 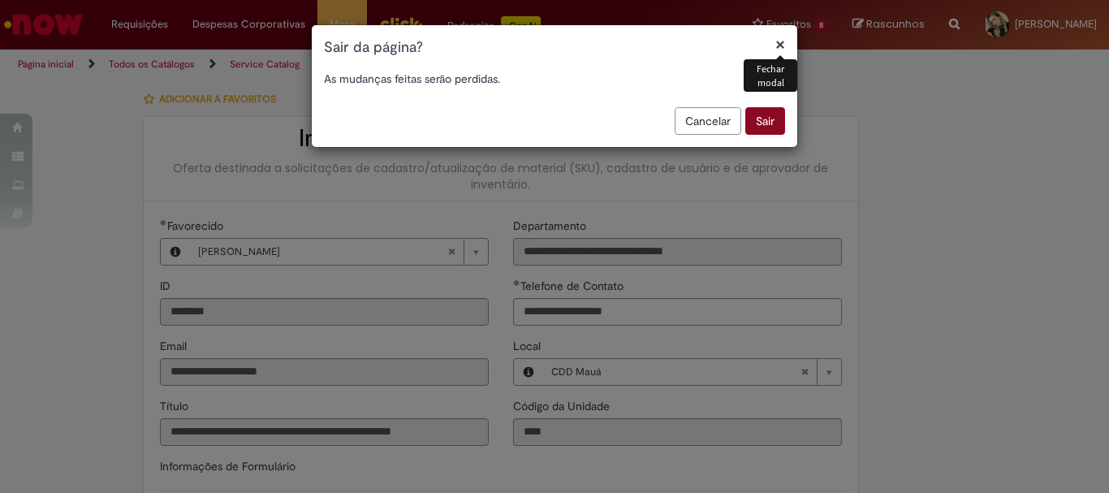 I want to click on button: Cancelar, so click(x=708, y=121).